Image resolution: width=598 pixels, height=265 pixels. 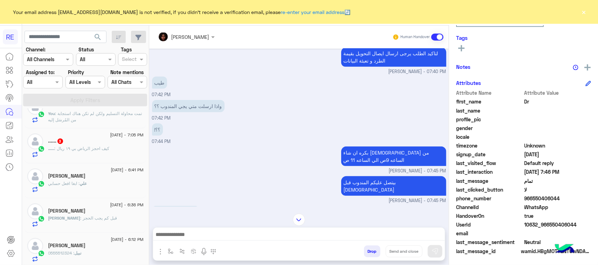 What do you see at coordinates (61, 253) in the screenshot?
I see `span: 0555512324` at bounding box center [61, 253].